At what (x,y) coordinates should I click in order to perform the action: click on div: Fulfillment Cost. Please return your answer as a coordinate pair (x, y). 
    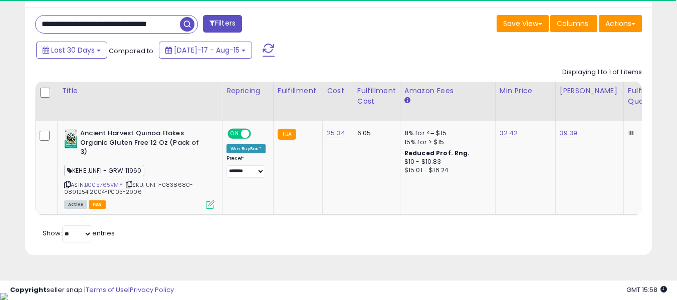
    Looking at the image, I should click on (376, 96).